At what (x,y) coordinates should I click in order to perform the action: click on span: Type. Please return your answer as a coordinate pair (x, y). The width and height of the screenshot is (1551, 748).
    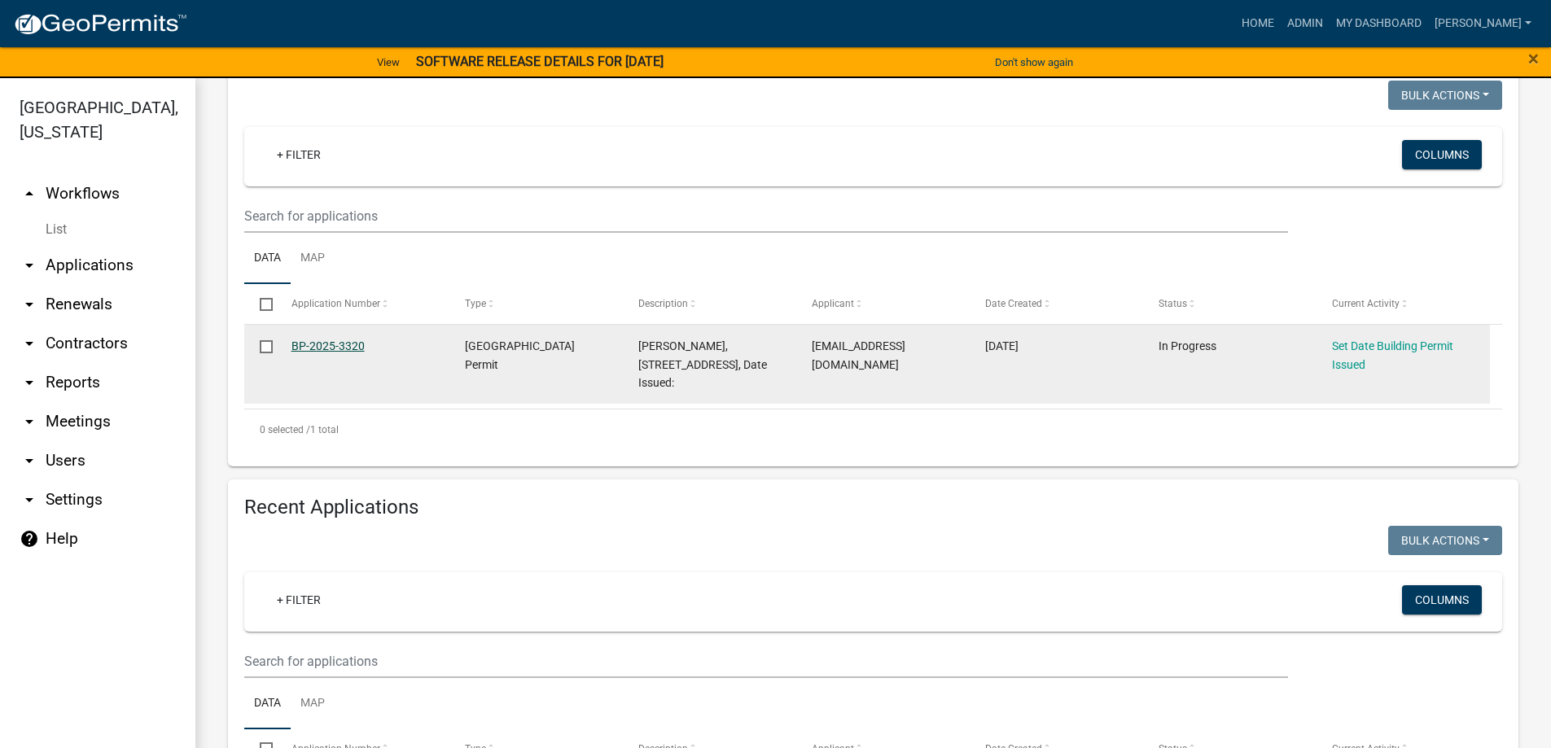
    Looking at the image, I should click on (475, 304).